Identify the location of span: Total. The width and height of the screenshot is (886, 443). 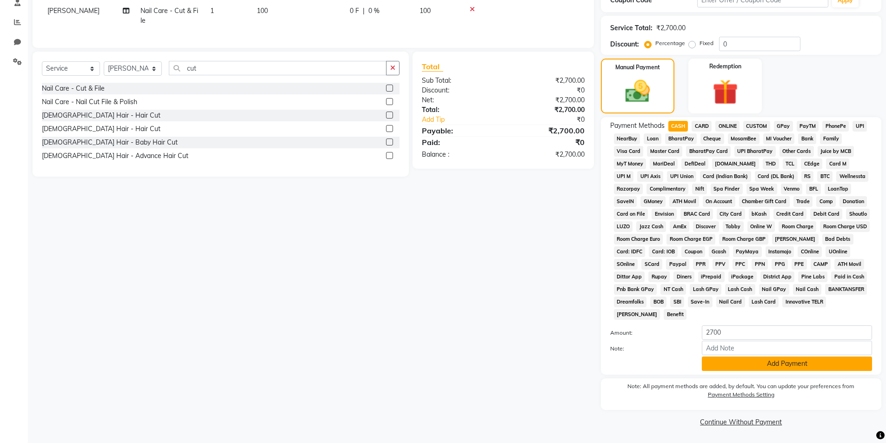
(432, 66).